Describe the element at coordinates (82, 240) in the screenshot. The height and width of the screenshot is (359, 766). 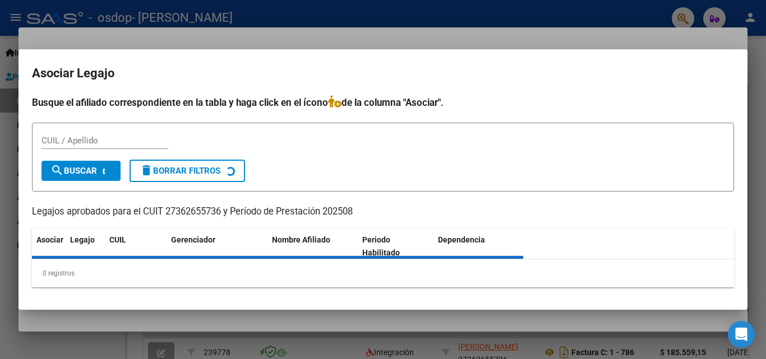
I see `span: Legajo` at that location.